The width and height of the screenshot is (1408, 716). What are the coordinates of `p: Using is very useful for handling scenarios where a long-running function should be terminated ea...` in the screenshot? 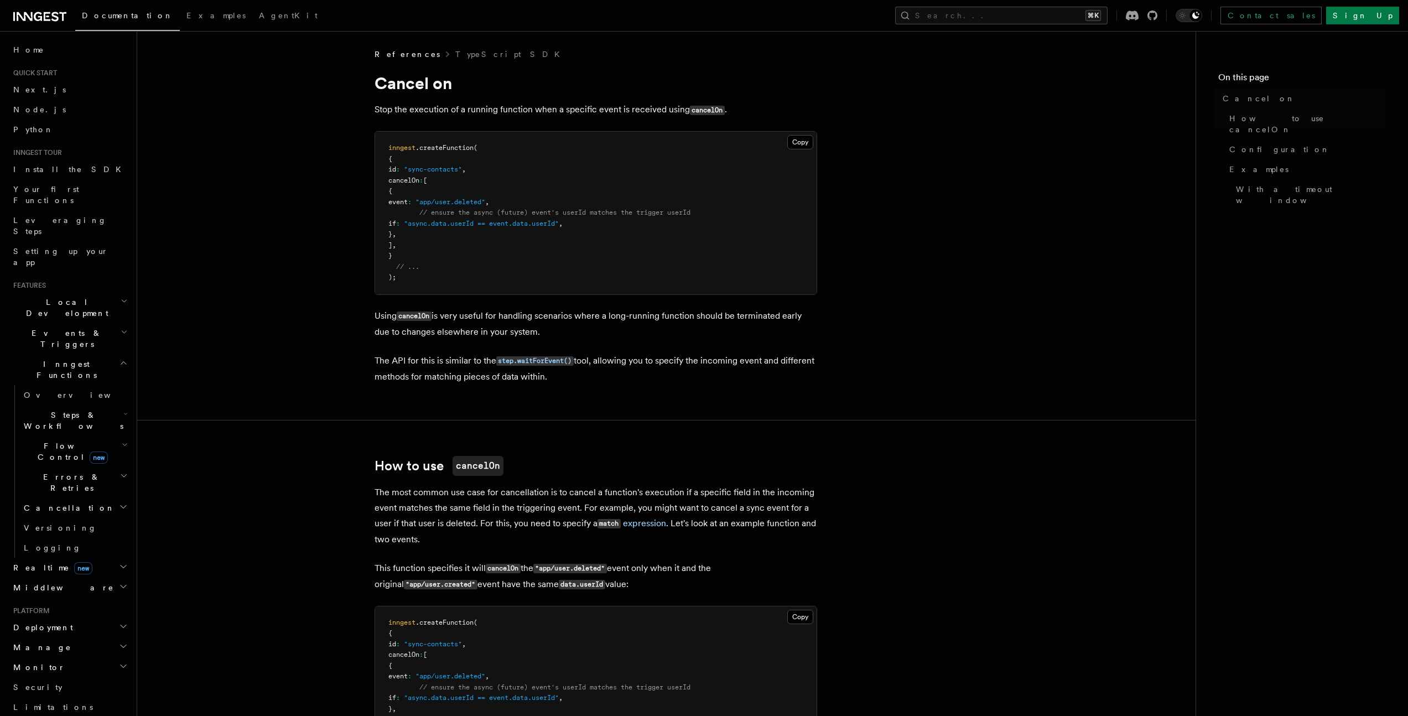 It's located at (596, 324).